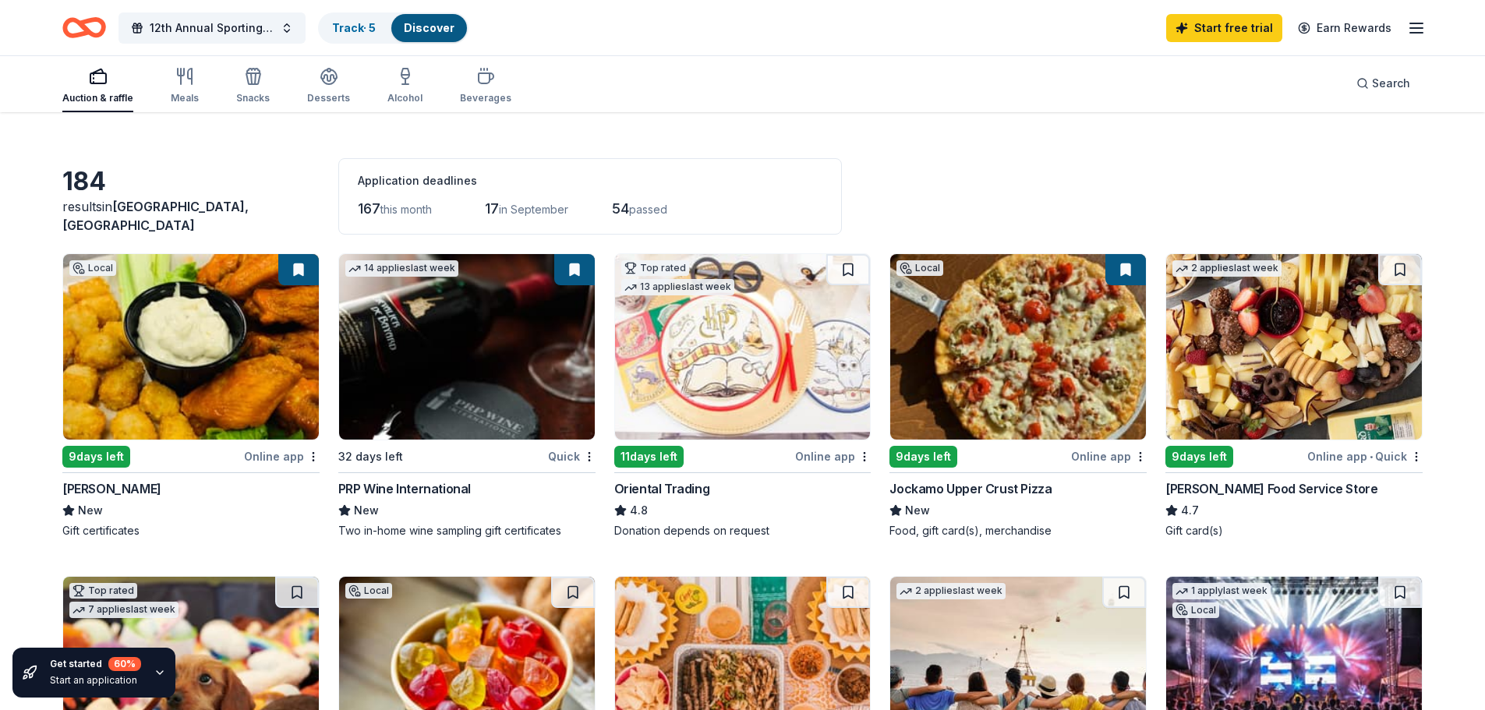 The height and width of the screenshot is (710, 1485). Describe the element at coordinates (404, 489) in the screenshot. I see `div: PRP Wine International` at that location.